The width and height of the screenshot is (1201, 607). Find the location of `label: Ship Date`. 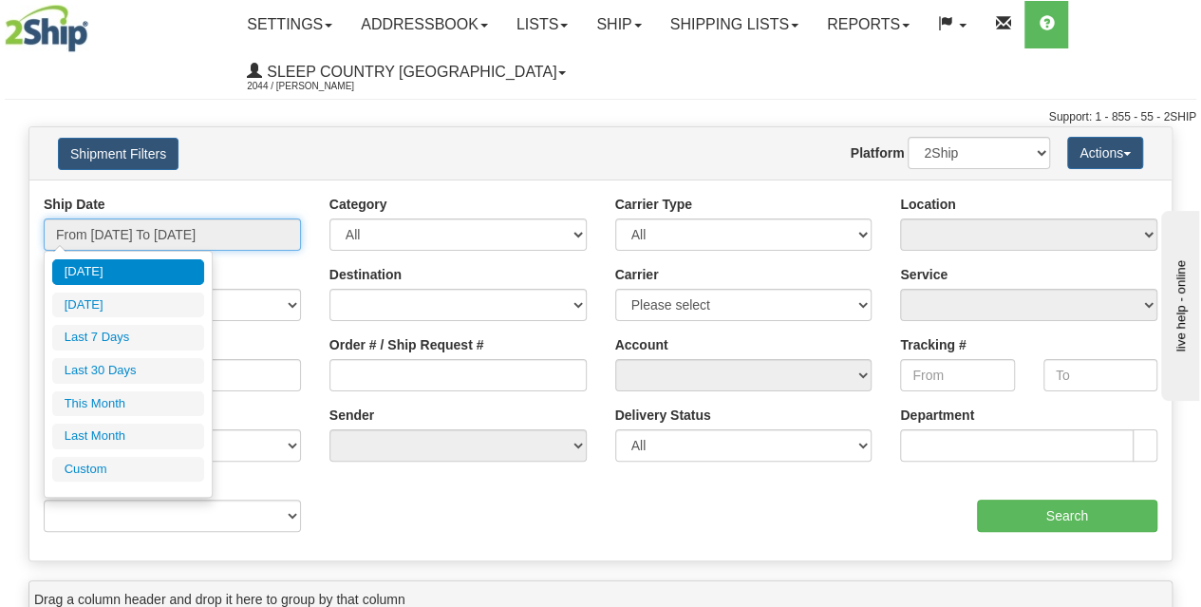

label: Ship Date is located at coordinates (74, 204).